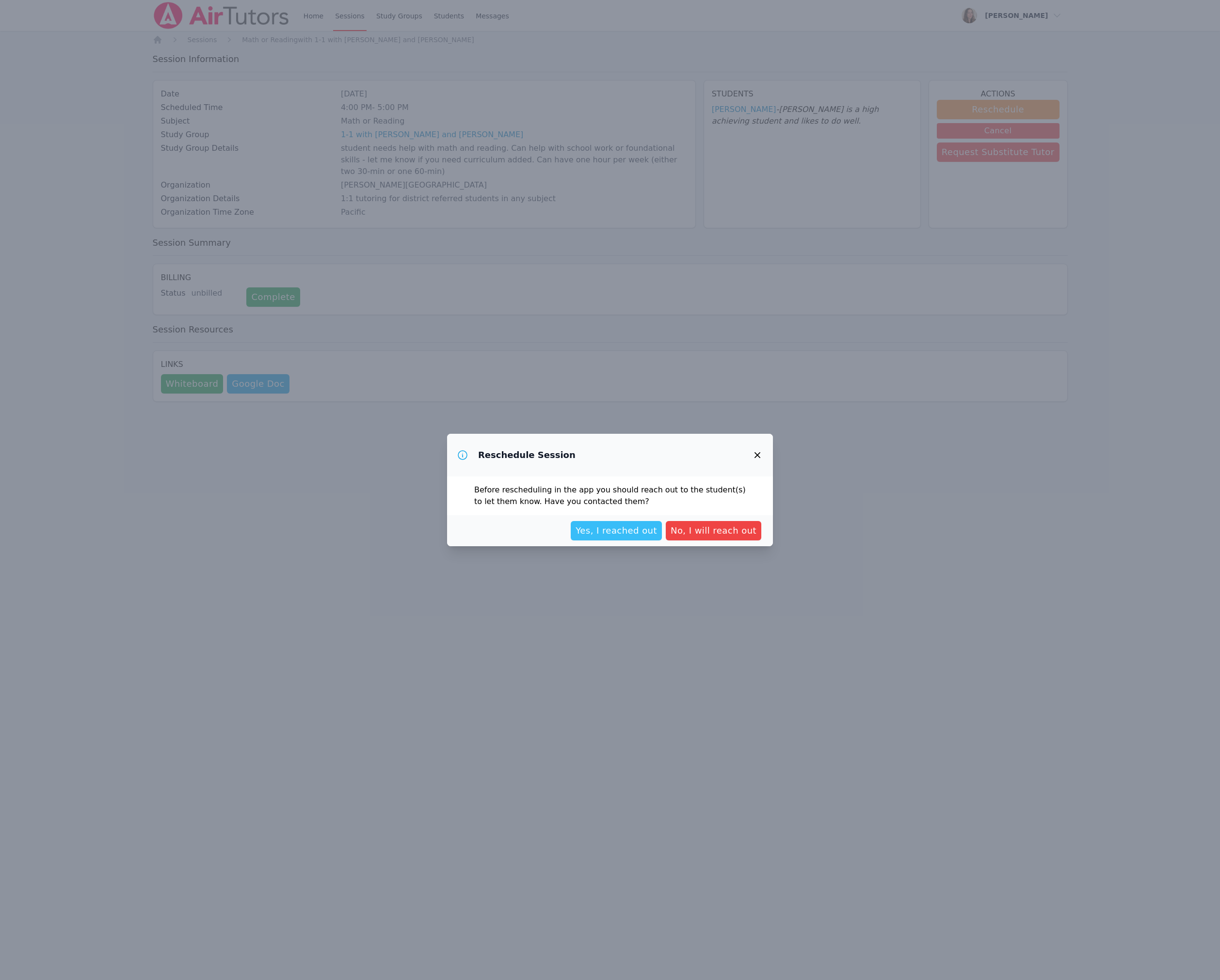 This screenshot has width=1220, height=980. What do you see at coordinates (713, 531) in the screenshot?
I see `span: No, I will reach out` at bounding box center [713, 531].